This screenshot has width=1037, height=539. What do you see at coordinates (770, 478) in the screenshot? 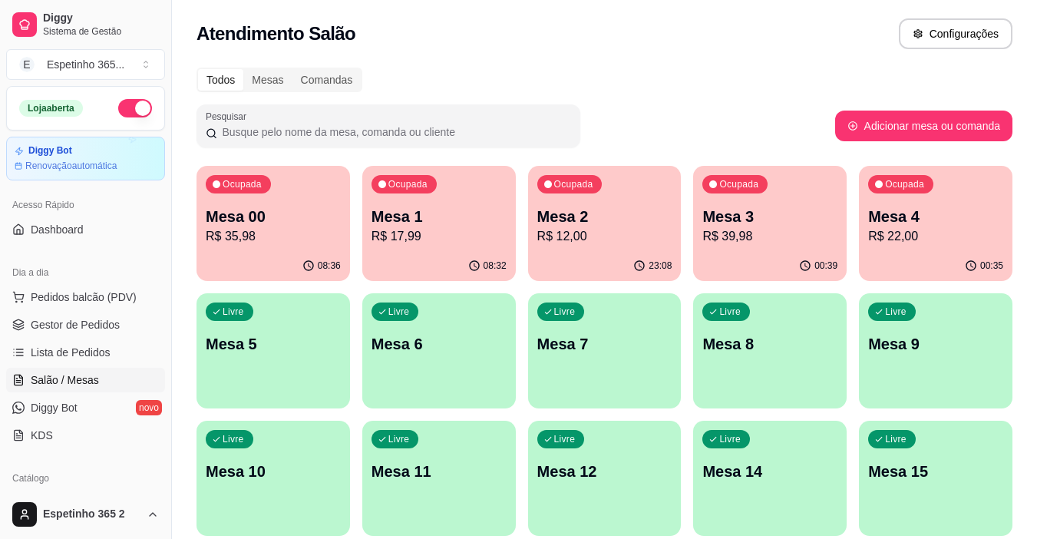
I see `button: LivreMesa 14` at bounding box center [770, 478].